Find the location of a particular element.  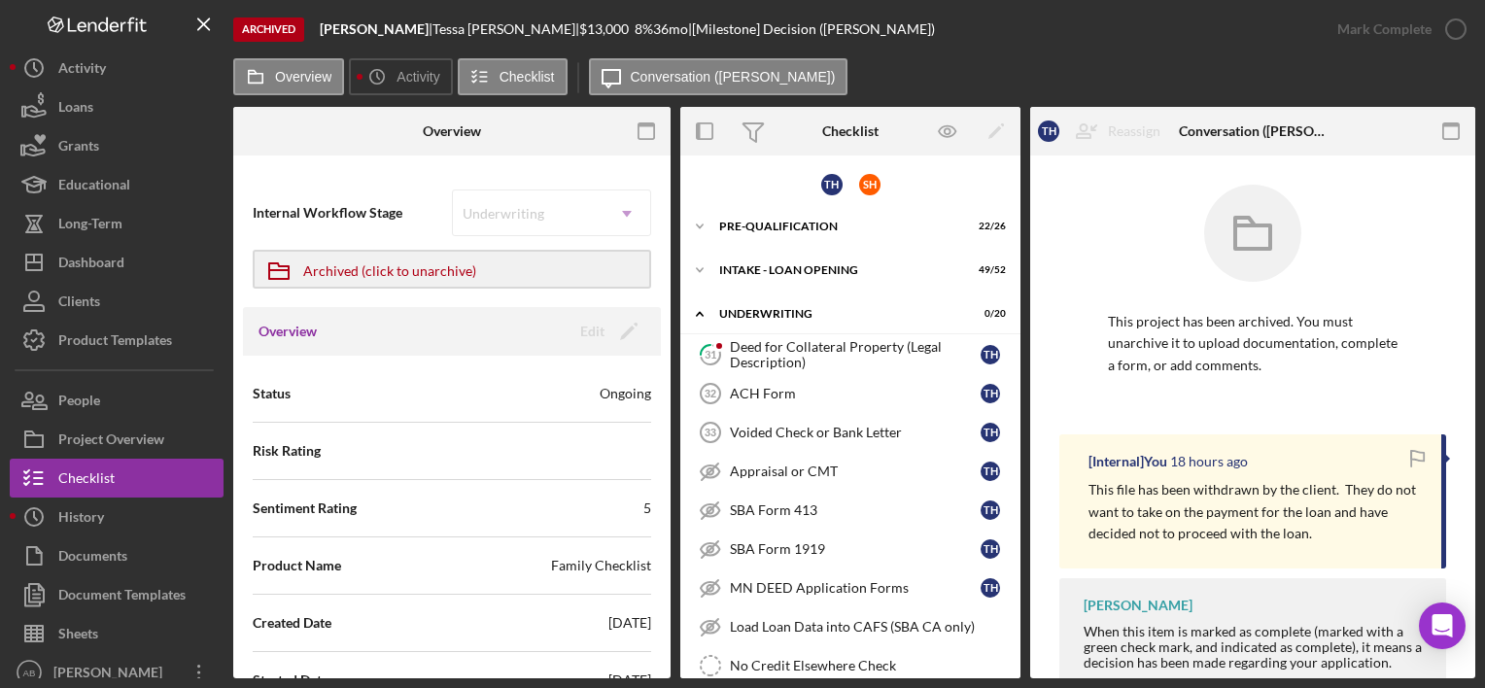

a: SBA Form 413TH is located at coordinates (850, 510).